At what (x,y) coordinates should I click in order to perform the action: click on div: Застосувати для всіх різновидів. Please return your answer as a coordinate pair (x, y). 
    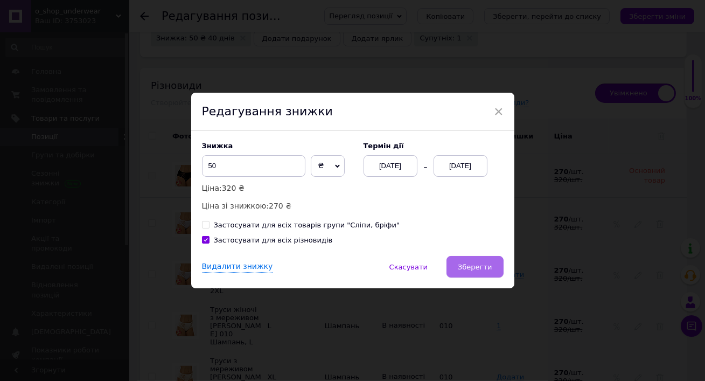
    Looking at the image, I should click on (273, 240).